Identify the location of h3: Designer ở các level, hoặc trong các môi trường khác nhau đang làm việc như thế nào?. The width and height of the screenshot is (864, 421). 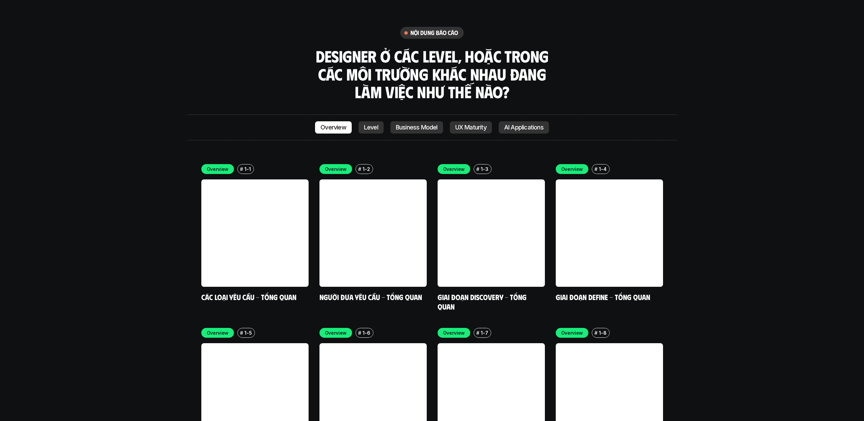
(432, 74).